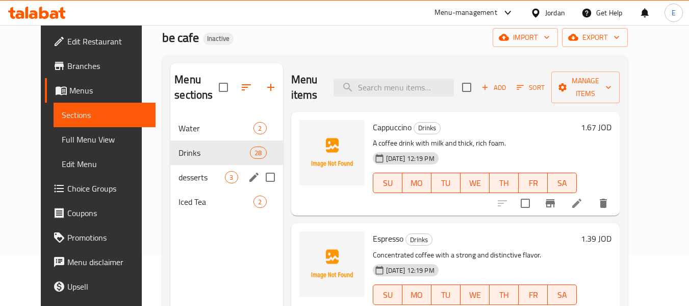  Describe the element at coordinates (467, 87) in the screenshot. I see `span: Select section` at that location.